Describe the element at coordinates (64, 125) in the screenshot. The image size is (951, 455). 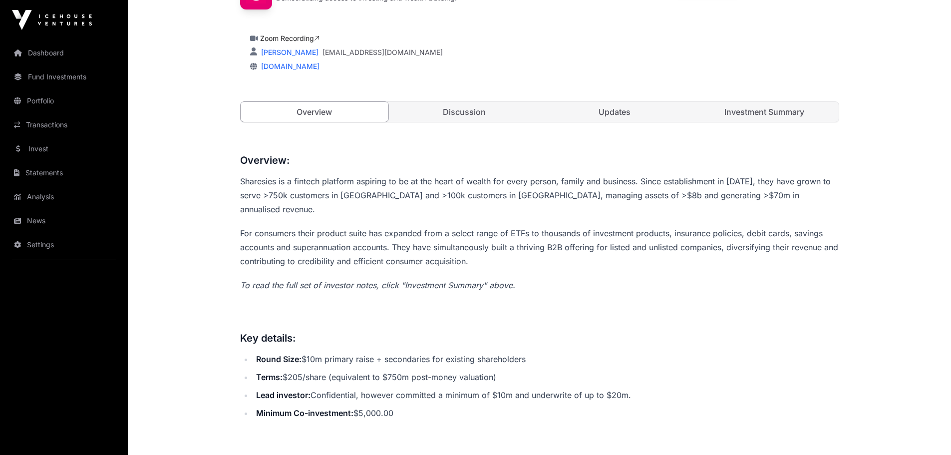
I see `a: Transactions` at that location.